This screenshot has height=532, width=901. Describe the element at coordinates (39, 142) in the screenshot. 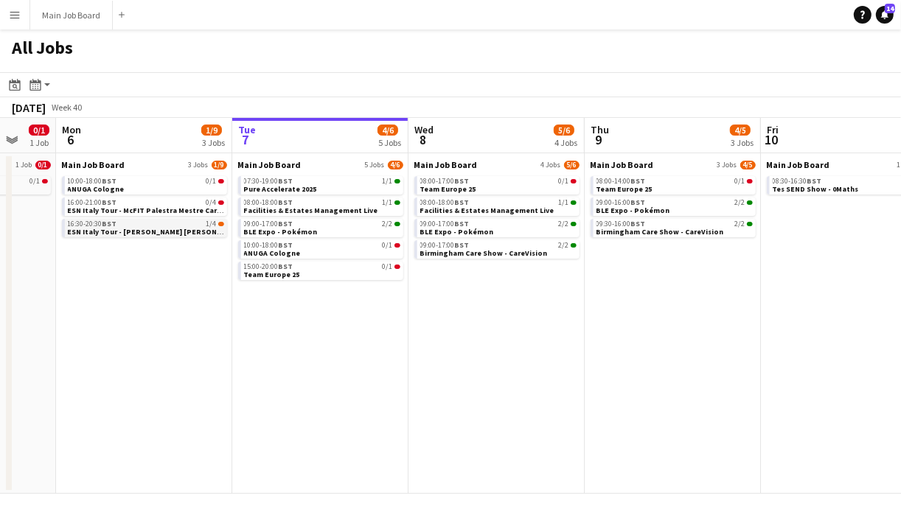

I see `div: 1 Job` at that location.